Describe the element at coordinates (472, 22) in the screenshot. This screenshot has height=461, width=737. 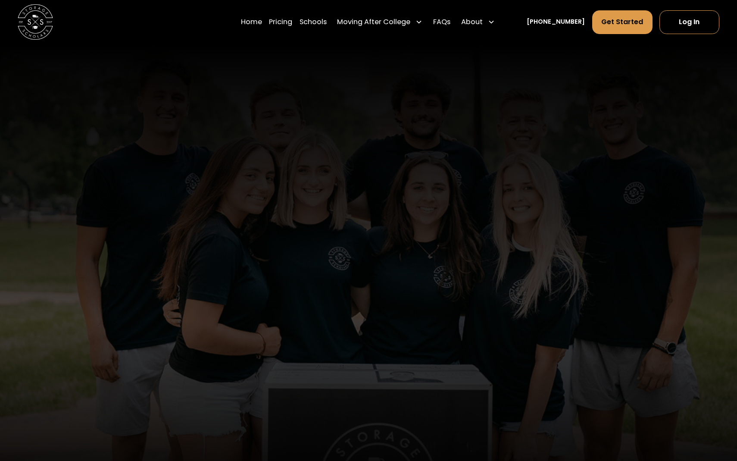
I see `div: About` at that location.